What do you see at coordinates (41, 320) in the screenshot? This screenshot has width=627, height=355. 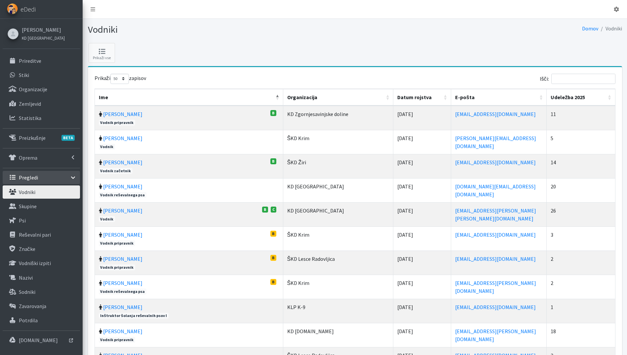 I see `a: Potrdila` at bounding box center [41, 320].